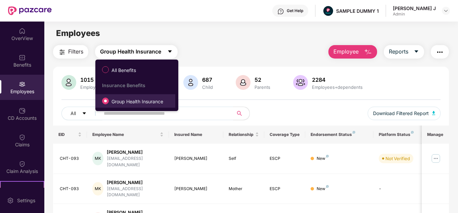 The height and width of the screenshot is (213, 458). What do you see at coordinates (196, 134) in the screenshot?
I see `th: Insured Name` at bounding box center [196, 134].